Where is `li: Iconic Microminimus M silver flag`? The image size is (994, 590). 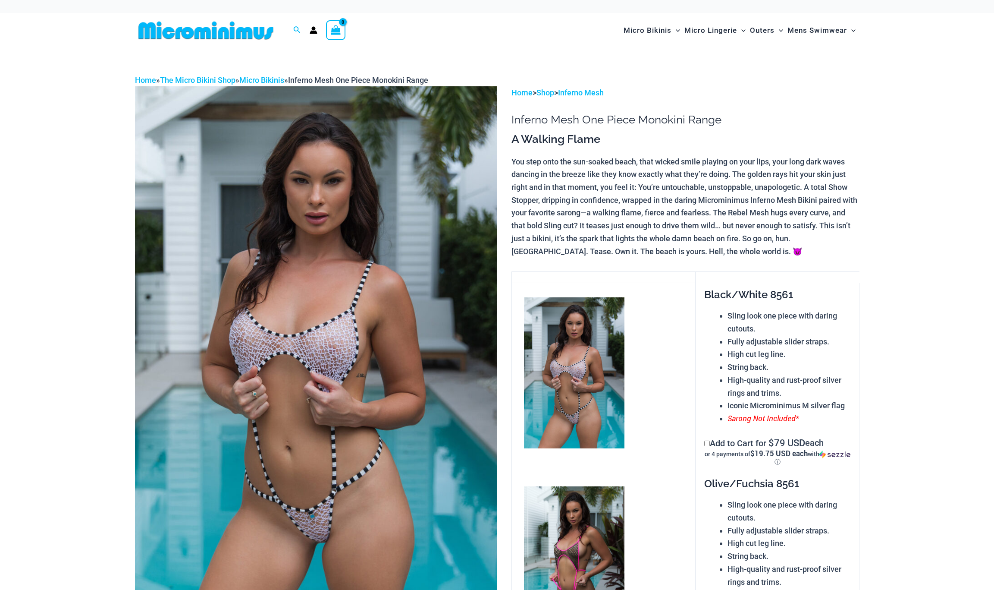 li: Iconic Microminimus M silver flag is located at coordinates (789, 406).